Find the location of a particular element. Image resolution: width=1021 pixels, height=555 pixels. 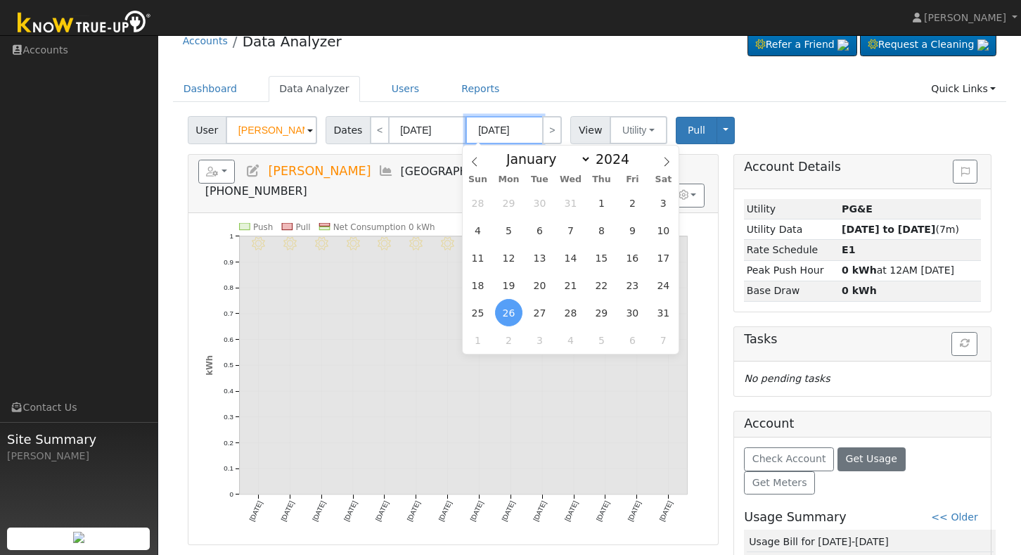

span: Tue is located at coordinates (540, 179).